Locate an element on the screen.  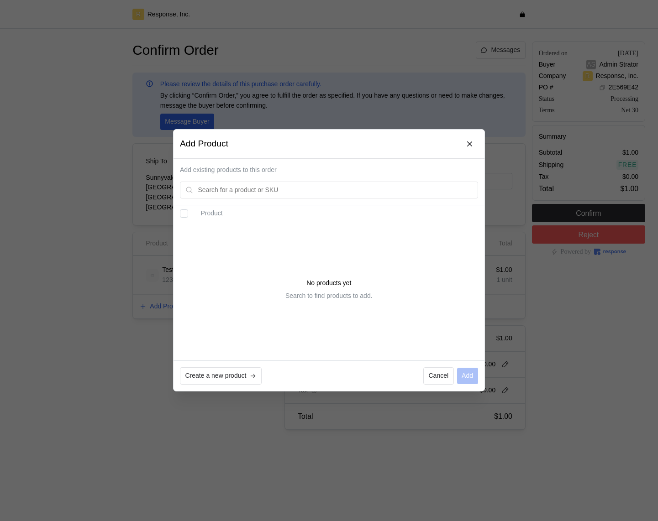
button: Cancel is located at coordinates (438, 377).